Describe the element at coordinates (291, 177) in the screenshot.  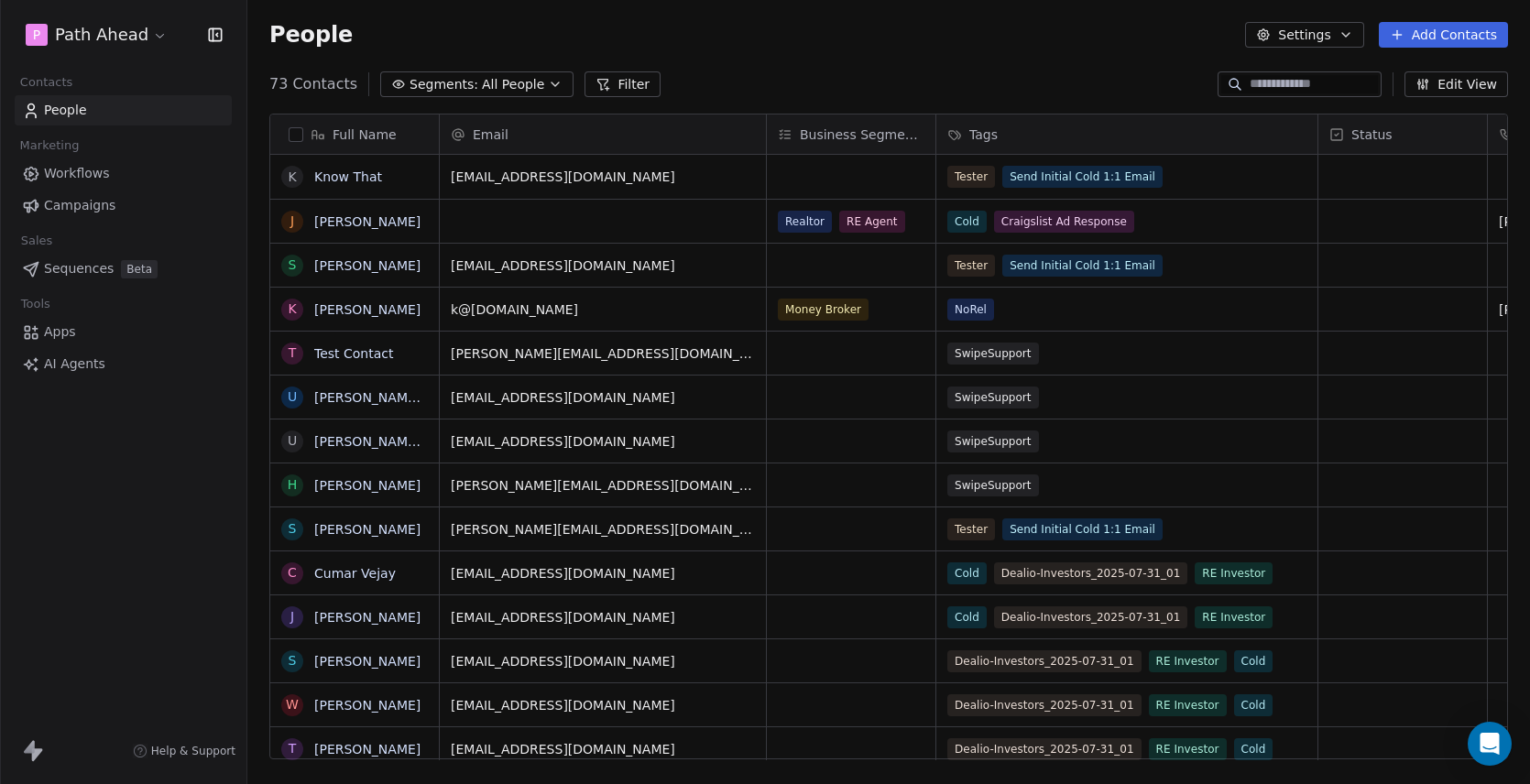
I see `div: K` at that location.